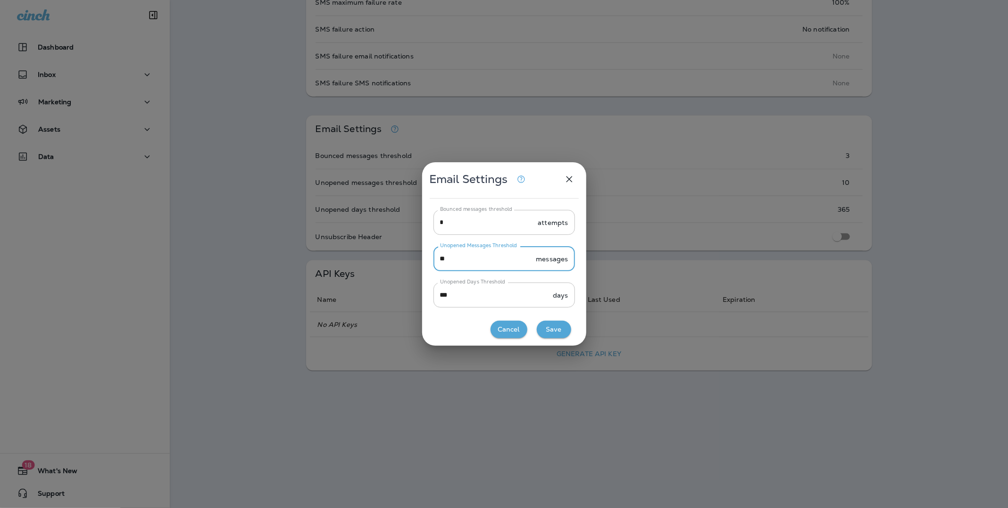 The image size is (1008, 508). What do you see at coordinates (554, 329) in the screenshot?
I see `button: Save` at bounding box center [554, 329].